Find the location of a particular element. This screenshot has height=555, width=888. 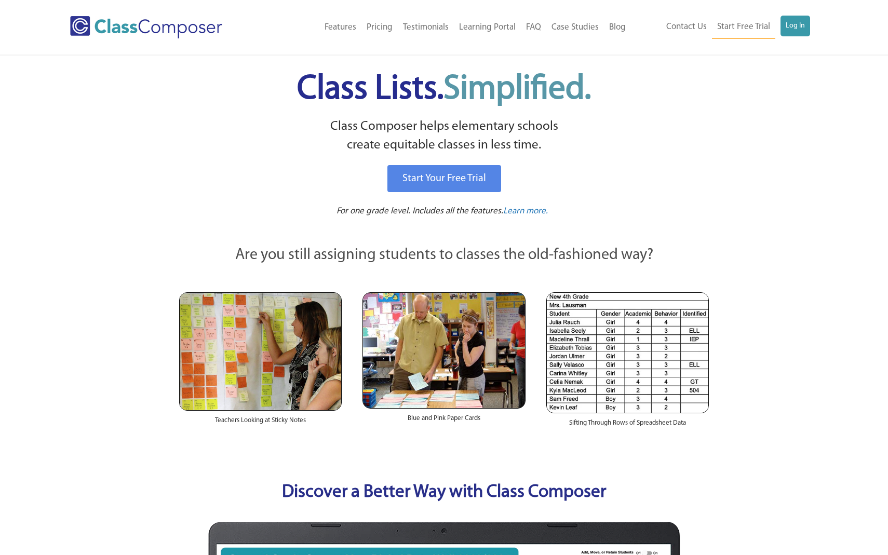

span: Class Lists. is located at coordinates (444, 89).